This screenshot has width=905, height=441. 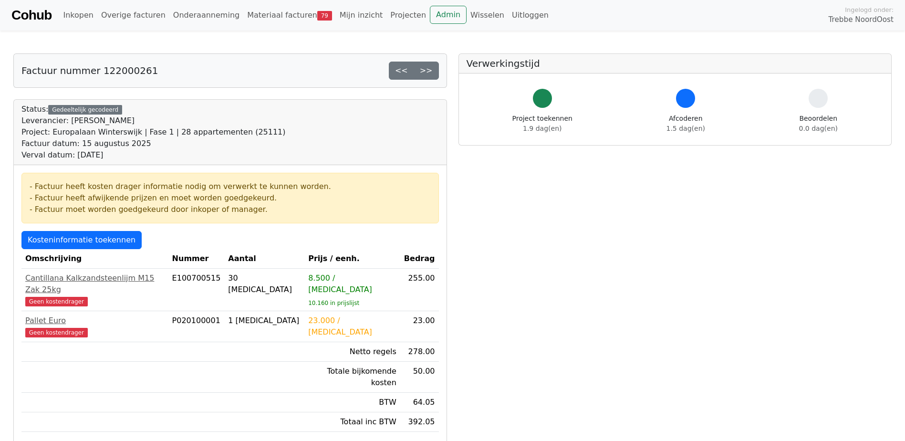 What do you see at coordinates (487, 15) in the screenshot?
I see `a: Wisselen` at bounding box center [487, 15].